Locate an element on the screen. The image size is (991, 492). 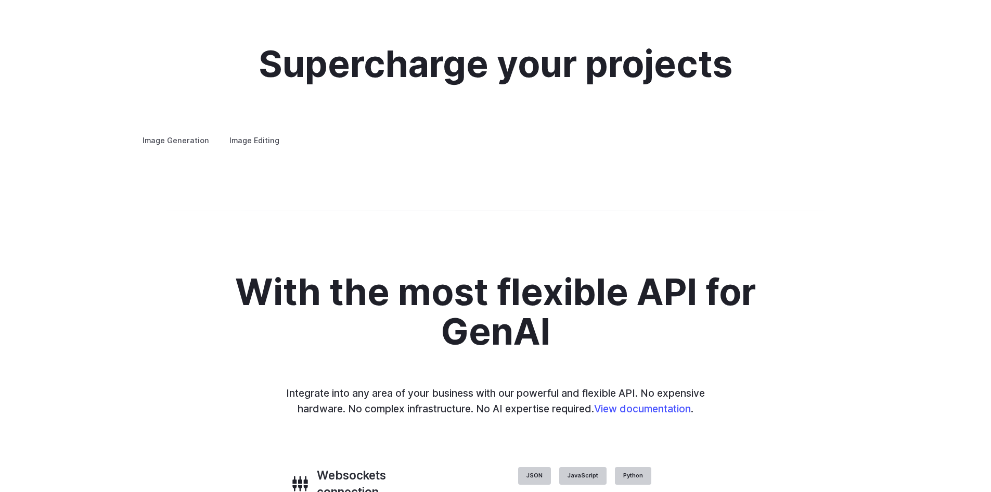
label: Image Editing is located at coordinates (254, 140).